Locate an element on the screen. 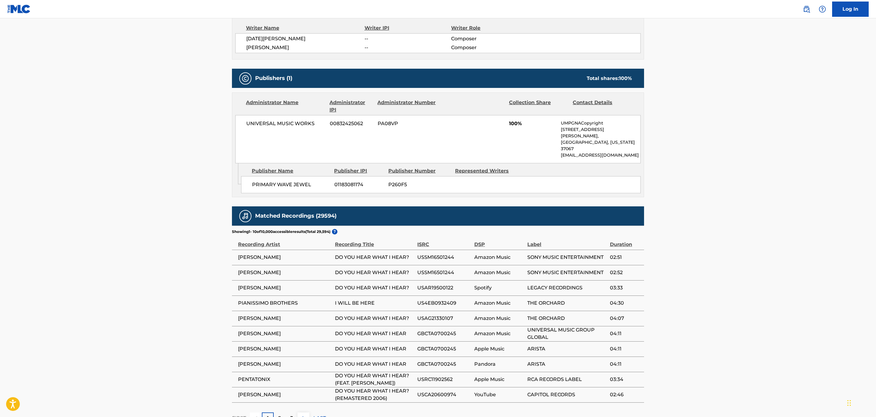 Image resolution: width=876 pixels, height=417 pixels. div: Recording Artist is located at coordinates (285, 241).